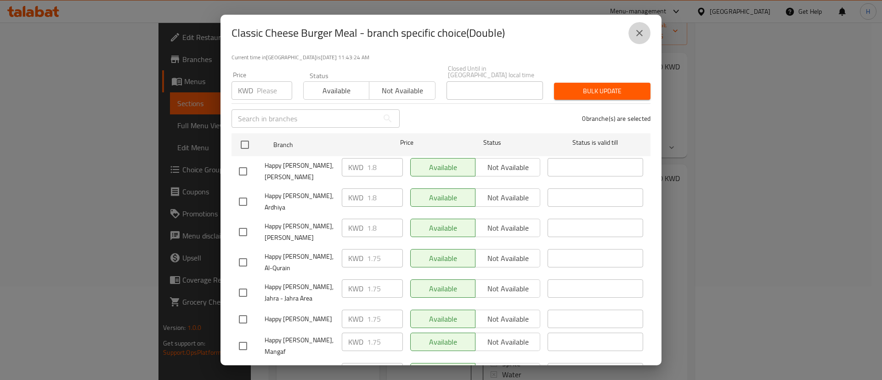 The image size is (882, 380). What do you see at coordinates (336, 90) in the screenshot?
I see `button: Available` at bounding box center [336, 90].